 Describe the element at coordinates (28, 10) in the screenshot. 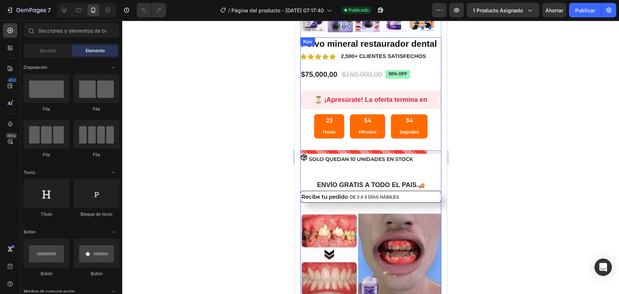

I see `button: 7` at that location.